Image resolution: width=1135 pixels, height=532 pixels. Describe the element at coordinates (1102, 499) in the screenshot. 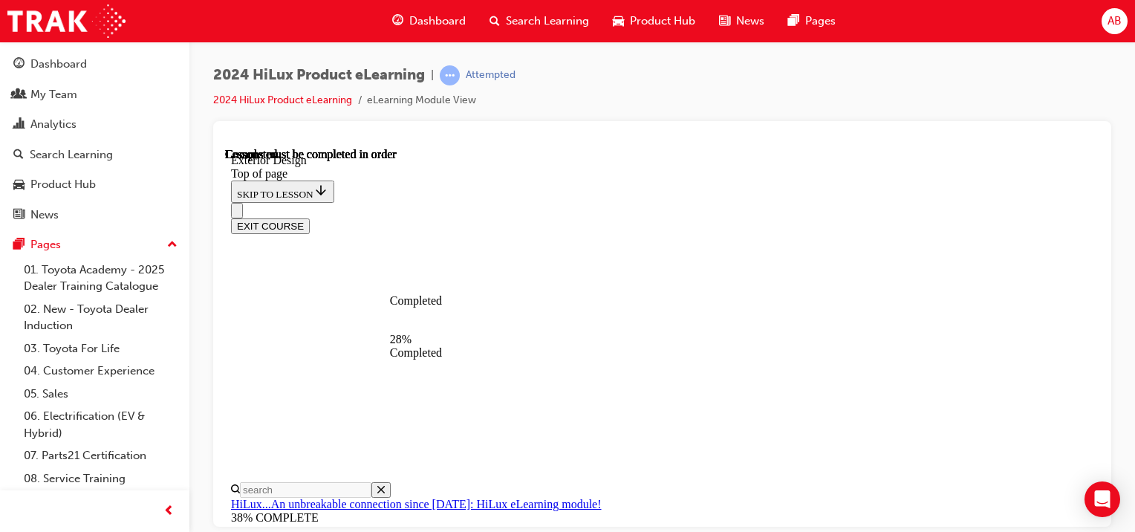

I see `div: Open Intercom Messenger` at that location.